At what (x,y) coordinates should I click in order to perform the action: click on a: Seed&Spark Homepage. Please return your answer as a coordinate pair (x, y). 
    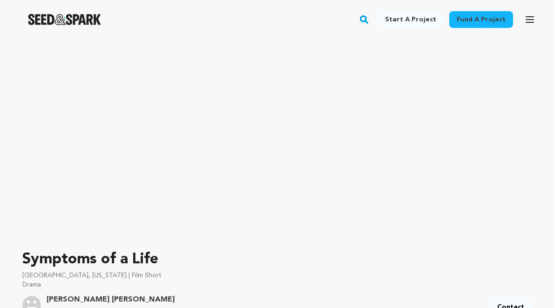
    Looking at the image, I should click on (64, 20).